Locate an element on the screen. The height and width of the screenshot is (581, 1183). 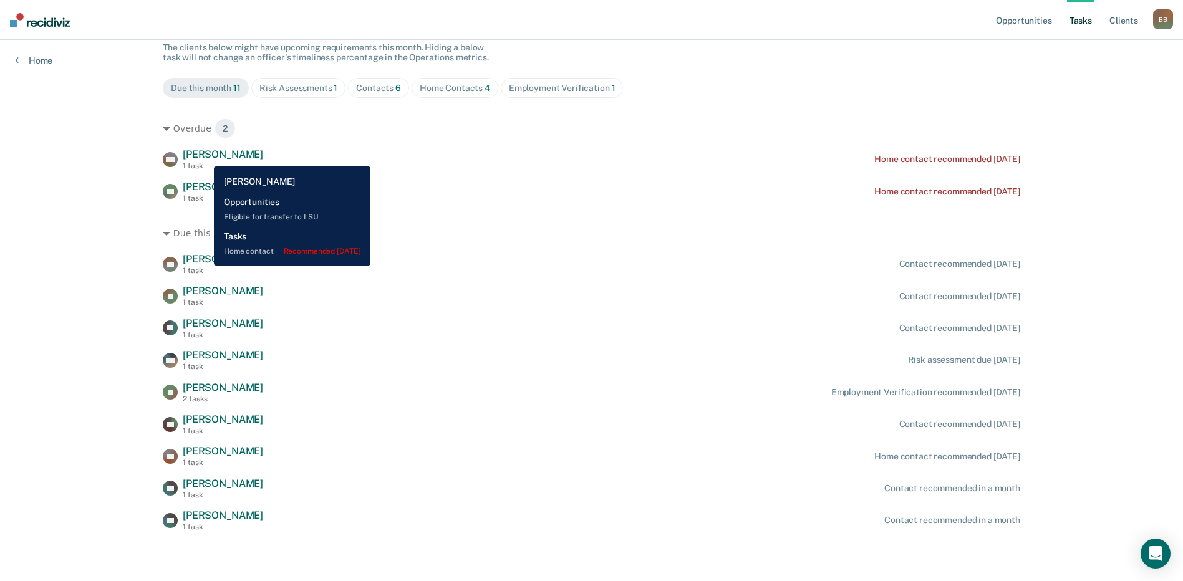
div: Due this month 9 is located at coordinates (591, 233).